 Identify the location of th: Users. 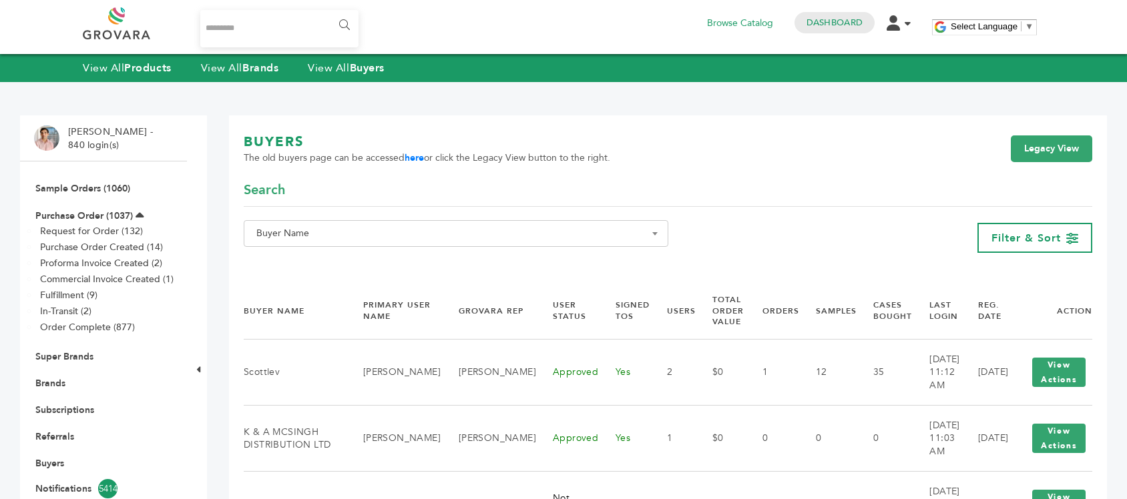
(673, 311).